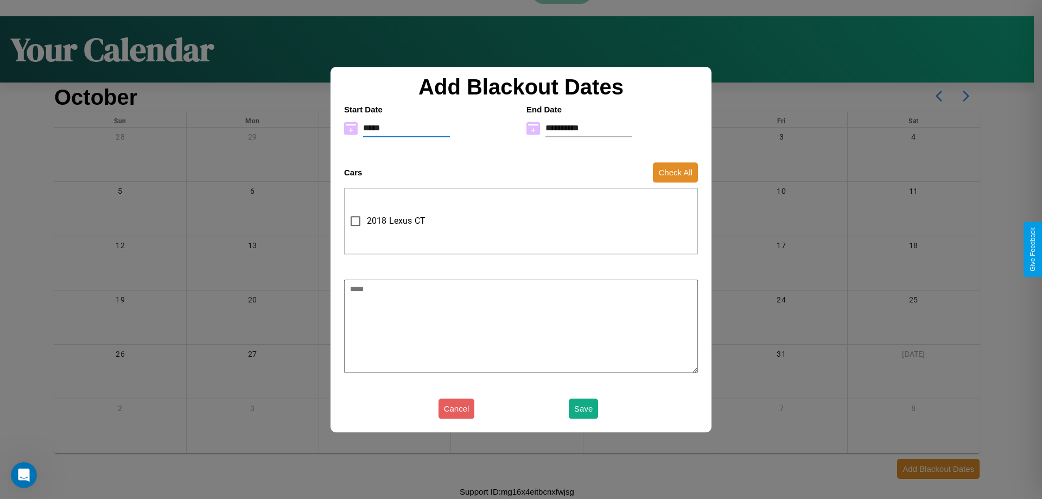 This screenshot has height=499, width=1042. Describe the element at coordinates (521, 87) in the screenshot. I see `h2: Add Blackout Dates` at that location.